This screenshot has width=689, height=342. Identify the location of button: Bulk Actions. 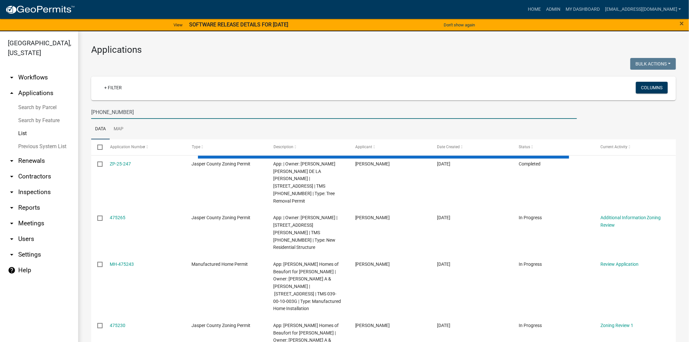
(653, 64).